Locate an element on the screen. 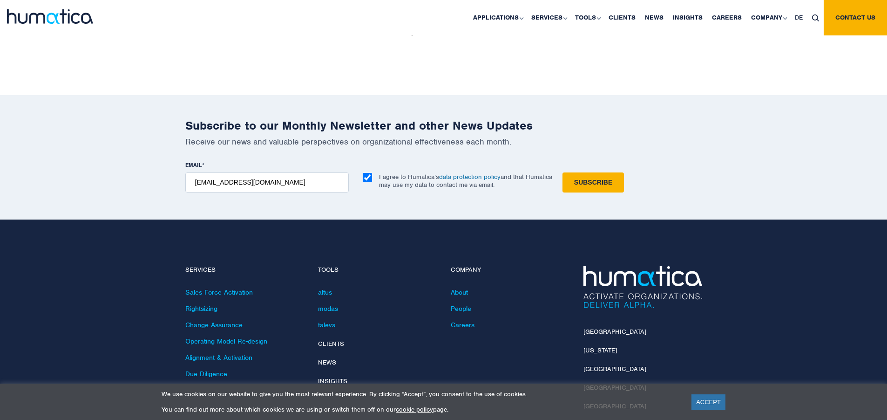  span: EMAIL is located at coordinates (194, 165).